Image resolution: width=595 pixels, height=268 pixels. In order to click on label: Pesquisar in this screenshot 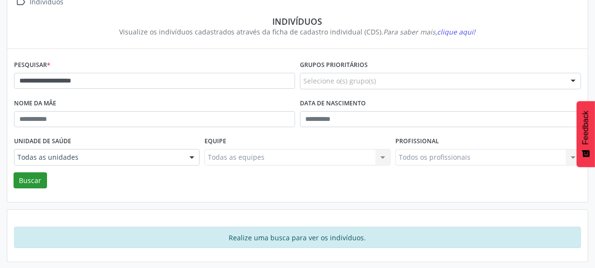, I will do `click(32, 65)`.